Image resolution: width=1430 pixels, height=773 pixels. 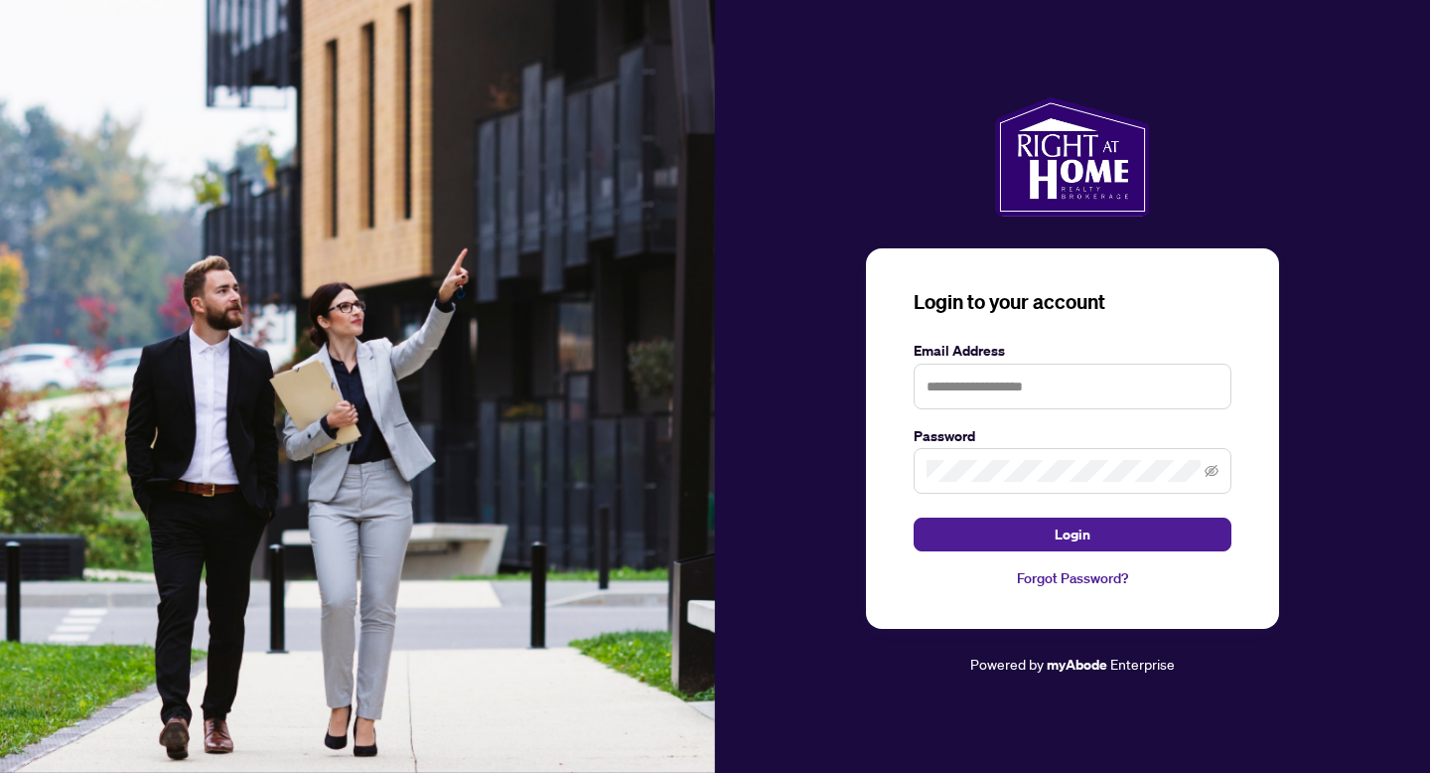 I want to click on img: ma-logo, so click(x=1072, y=157).